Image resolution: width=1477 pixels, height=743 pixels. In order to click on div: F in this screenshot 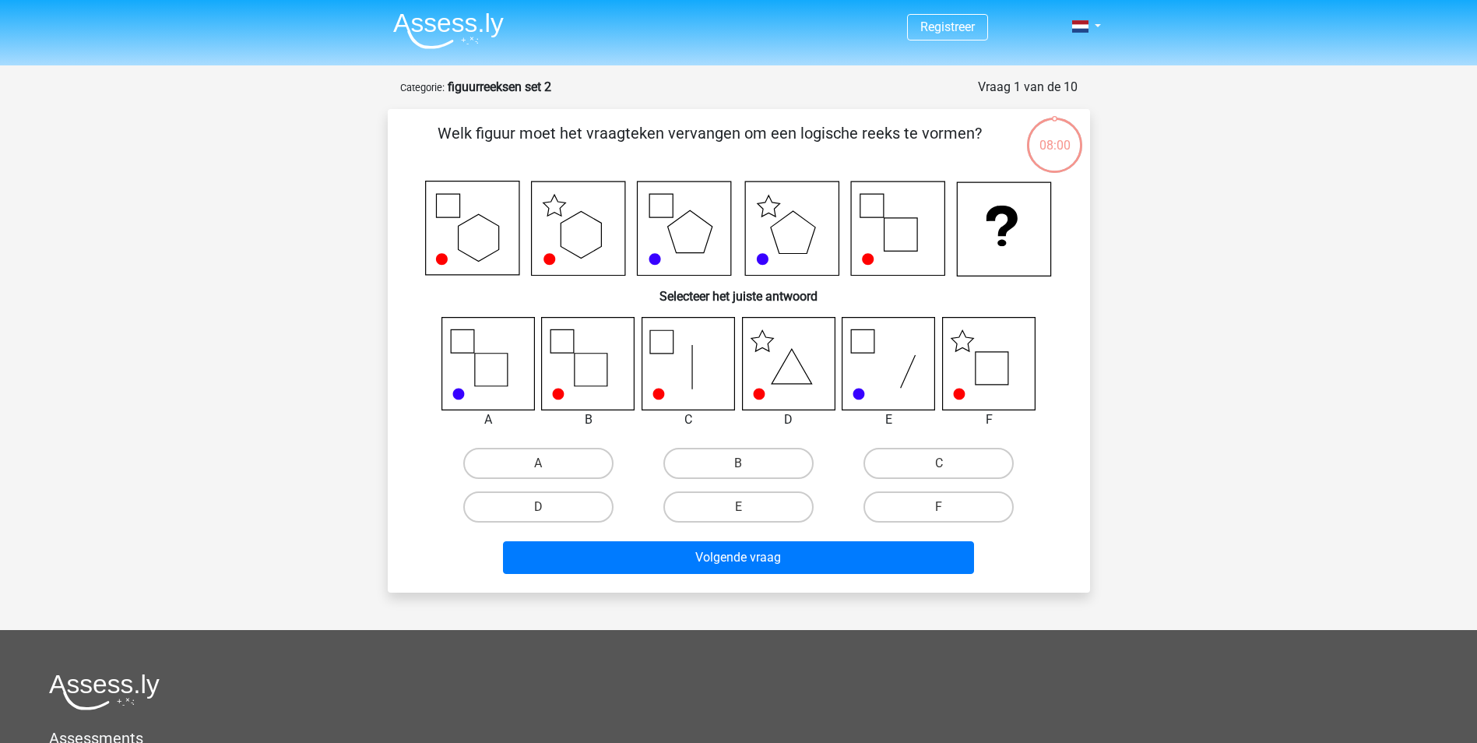, I will do `click(989, 420)`.